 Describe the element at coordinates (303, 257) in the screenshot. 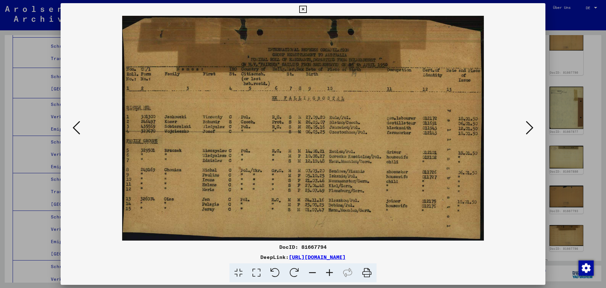

I see `div: DeepLink:` at that location.